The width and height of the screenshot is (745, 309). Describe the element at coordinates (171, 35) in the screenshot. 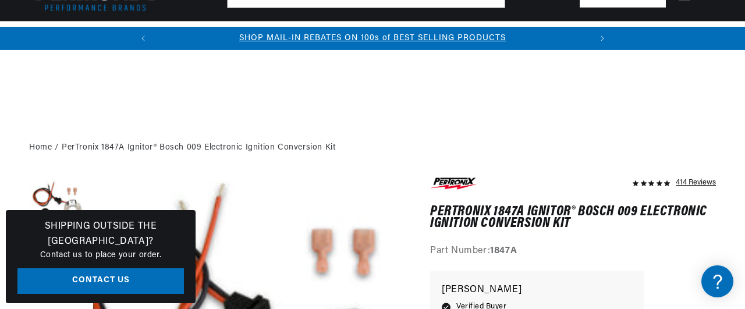

I see `summary: Coils & Distributors` at that location.